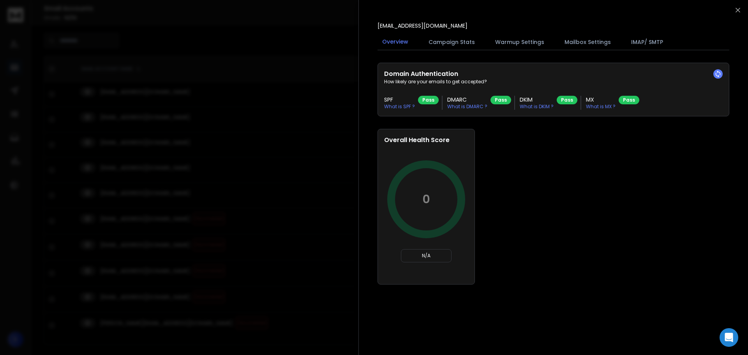 The width and height of the screenshot is (748, 355). I want to click on p: N/A, so click(426, 256).